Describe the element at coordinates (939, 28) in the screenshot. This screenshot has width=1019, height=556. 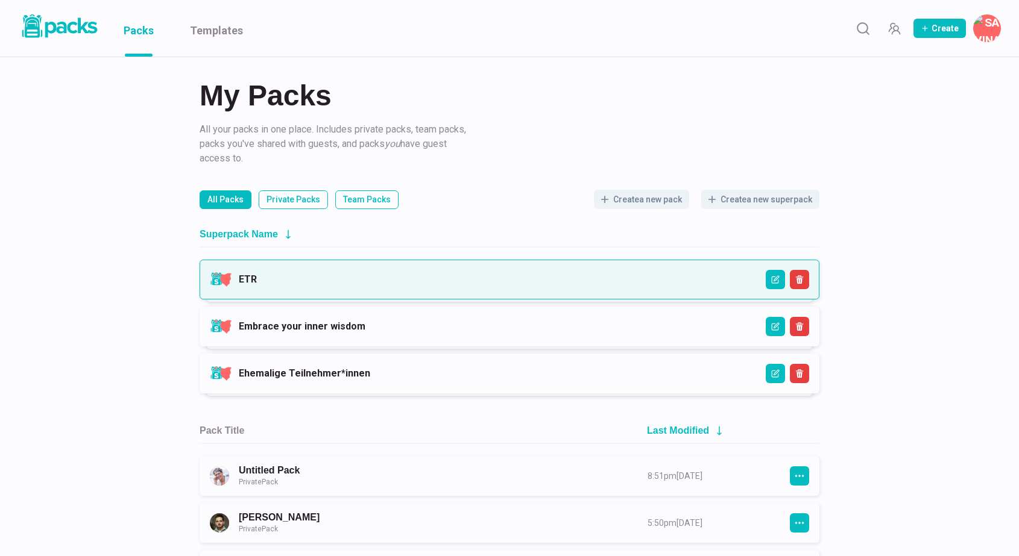
I see `button: Create Pack` at that location.